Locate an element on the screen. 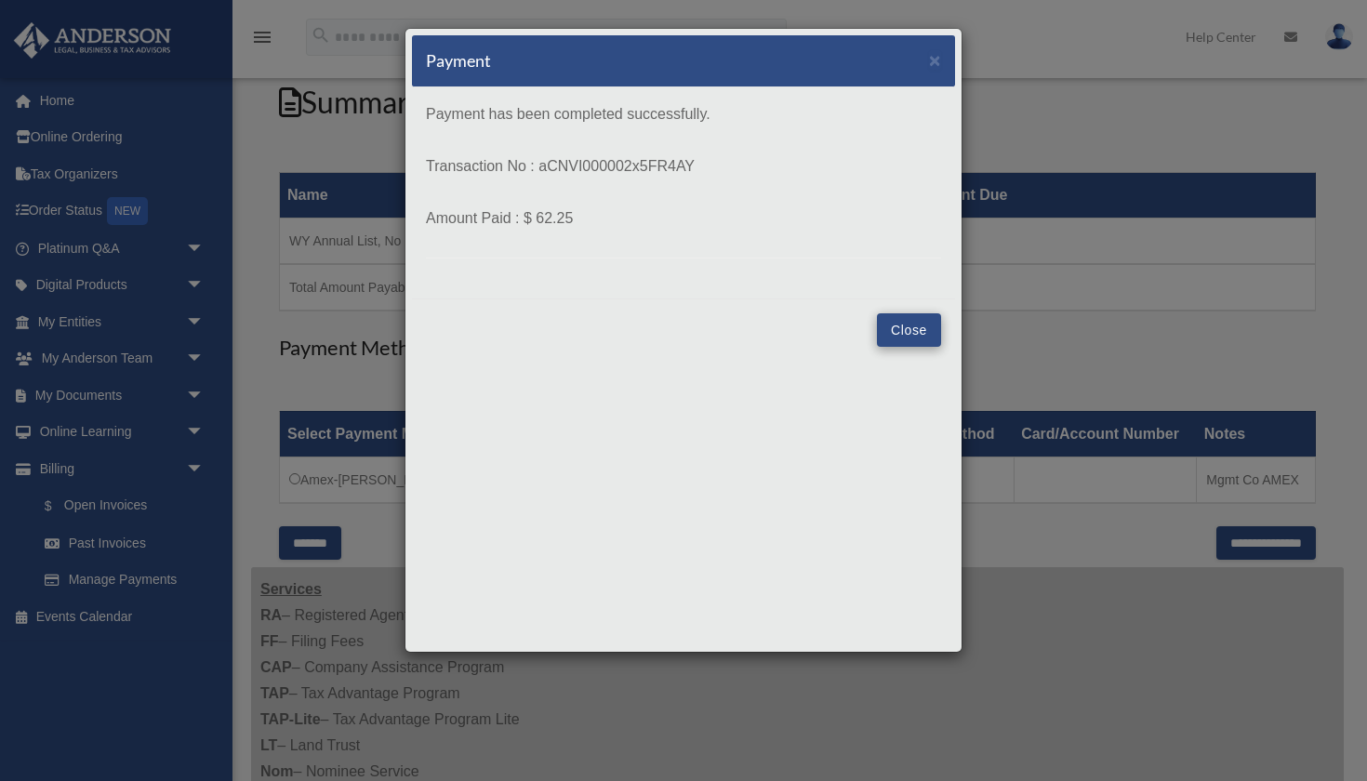 The width and height of the screenshot is (1367, 781). h5: Payment is located at coordinates (458, 60).